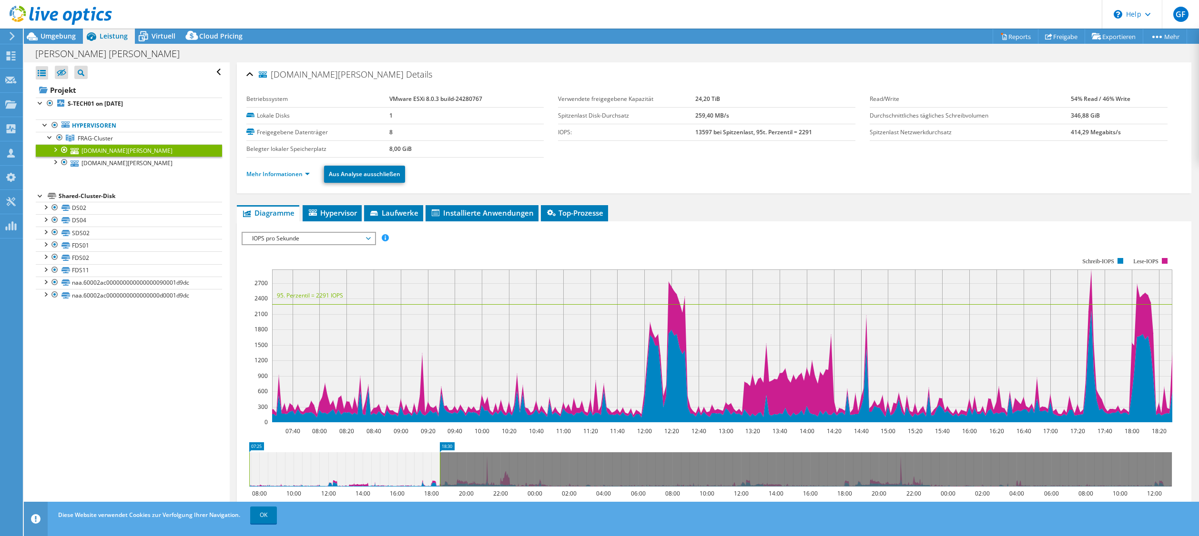  Describe the element at coordinates (574, 213) in the screenshot. I see `span: Top-Prozesse` at that location.